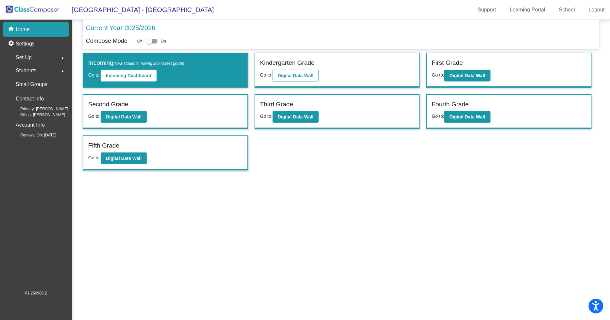  Describe the element at coordinates (26, 71) in the screenshot. I see `span: Students` at that location.